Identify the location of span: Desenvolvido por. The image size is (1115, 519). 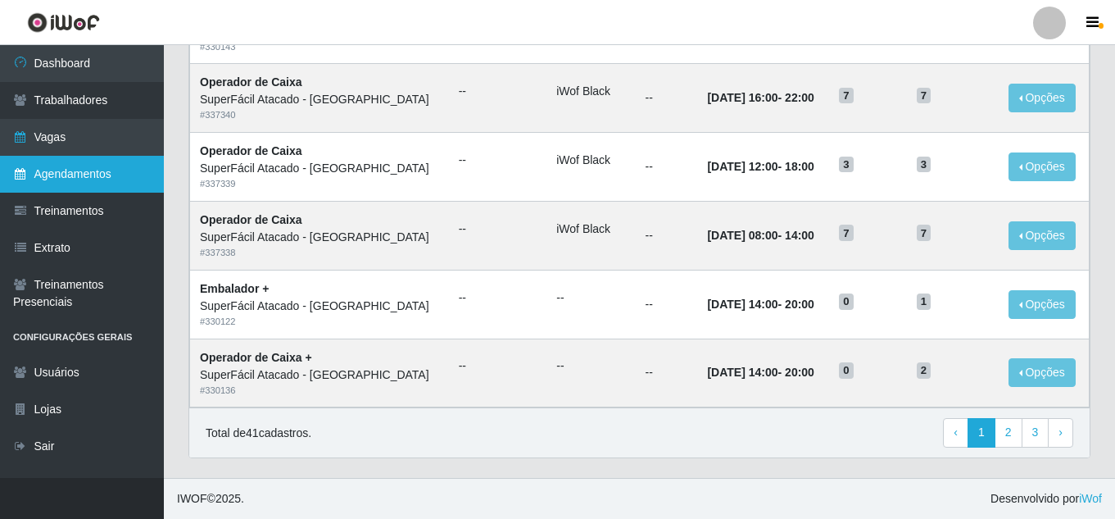
(1046, 498).